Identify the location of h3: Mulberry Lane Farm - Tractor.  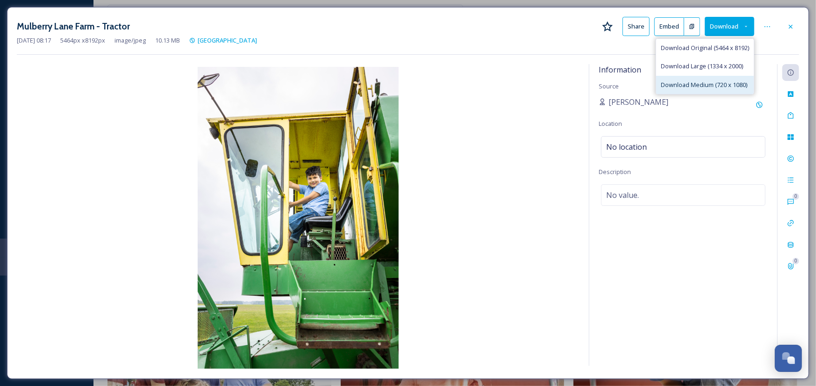
(73, 26).